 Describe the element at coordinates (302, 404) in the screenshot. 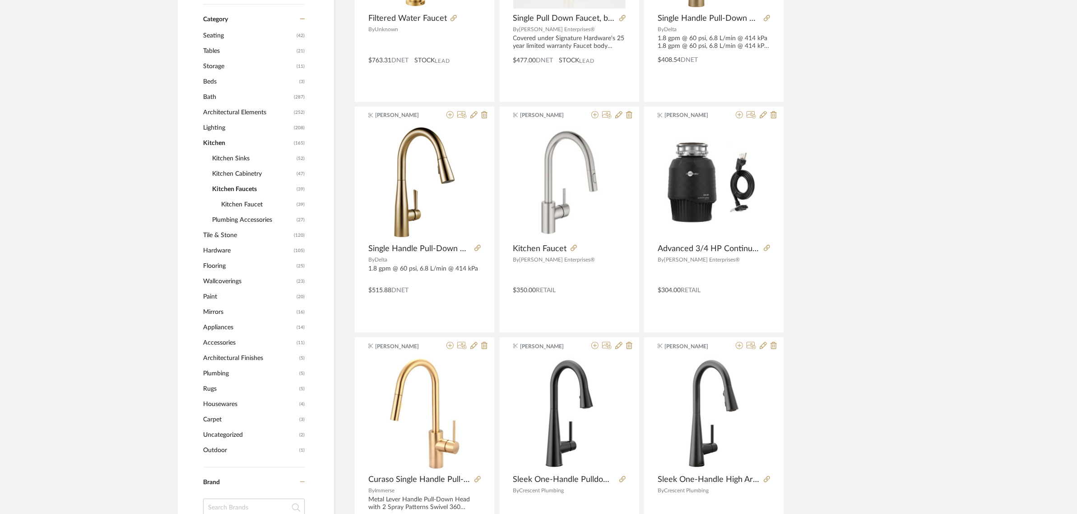

I see `span: (4)` at that location.